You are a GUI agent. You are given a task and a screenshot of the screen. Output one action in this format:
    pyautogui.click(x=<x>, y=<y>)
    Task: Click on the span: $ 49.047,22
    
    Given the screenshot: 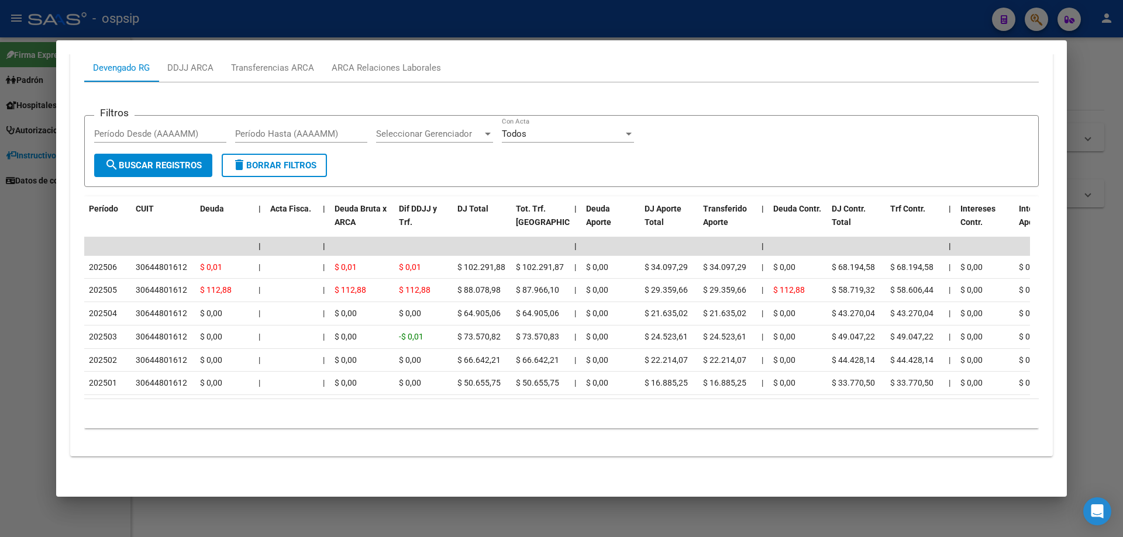 What is the action you would take?
    pyautogui.click(x=853, y=337)
    